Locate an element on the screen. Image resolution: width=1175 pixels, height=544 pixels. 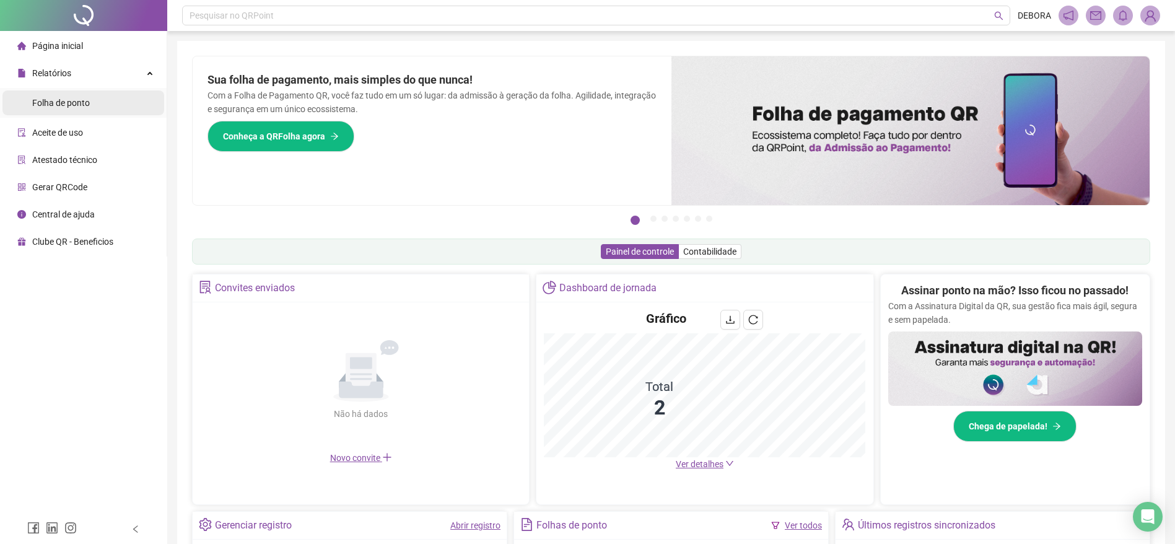
span: Painel de controle is located at coordinates (640, 251).